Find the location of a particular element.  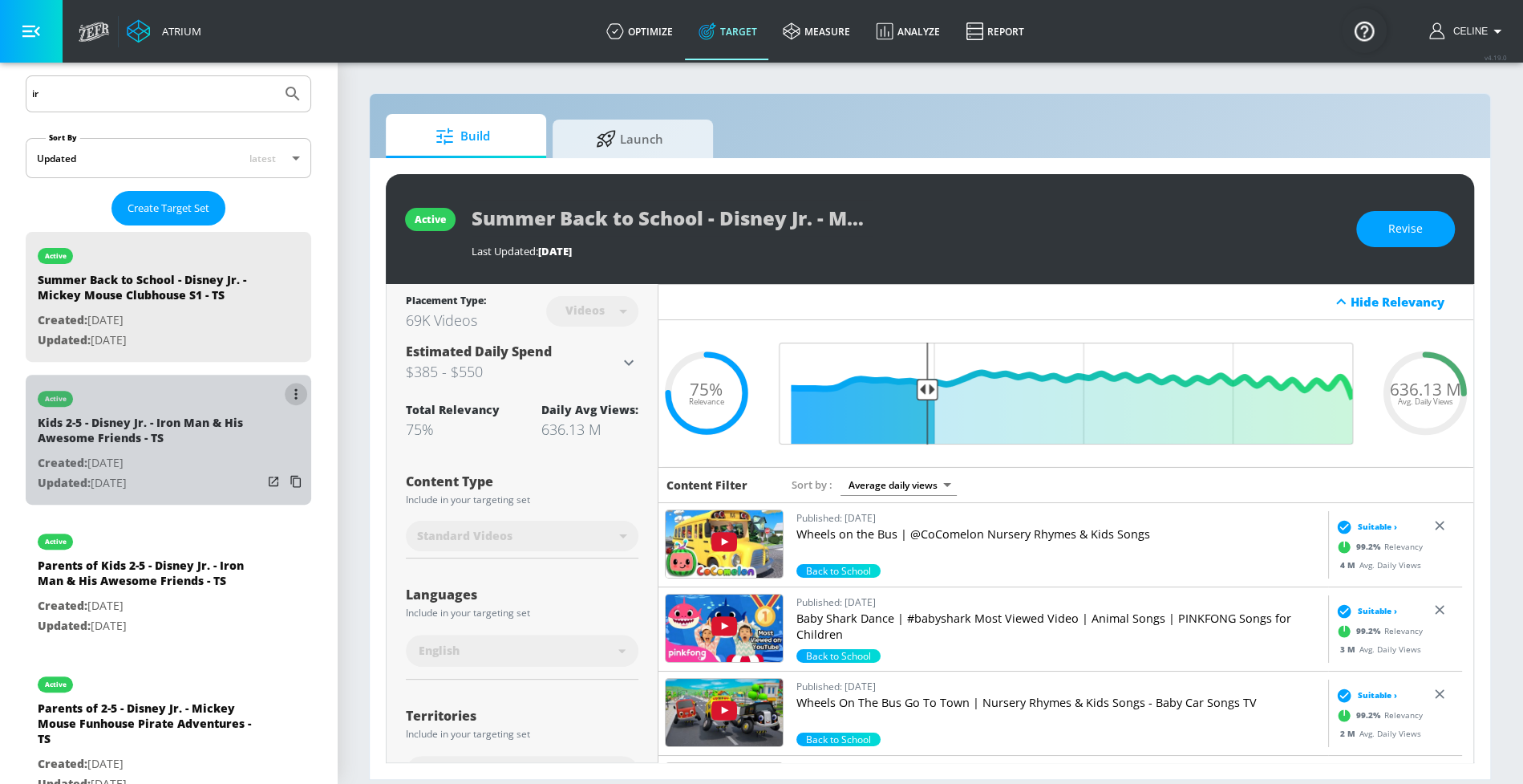

input: Final Threshold is located at coordinates (1066, 393).